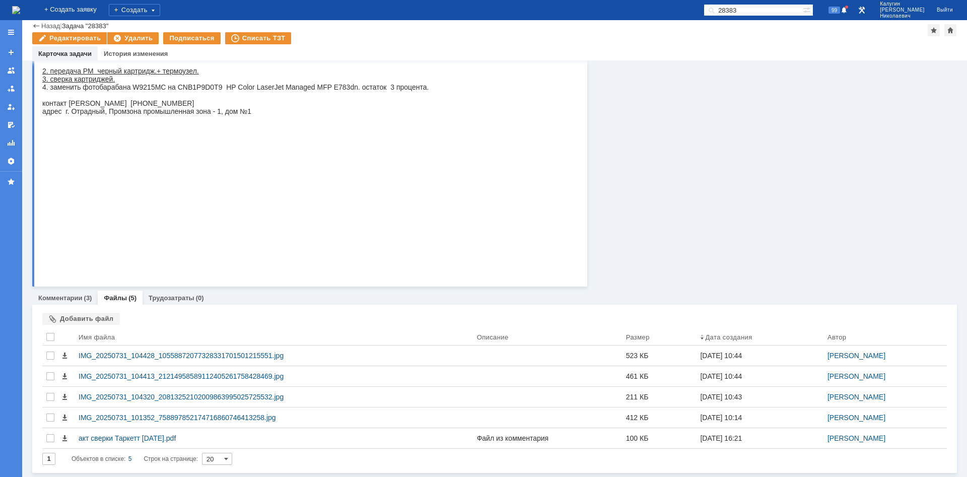  I want to click on span: Калугин, so click(902, 4).